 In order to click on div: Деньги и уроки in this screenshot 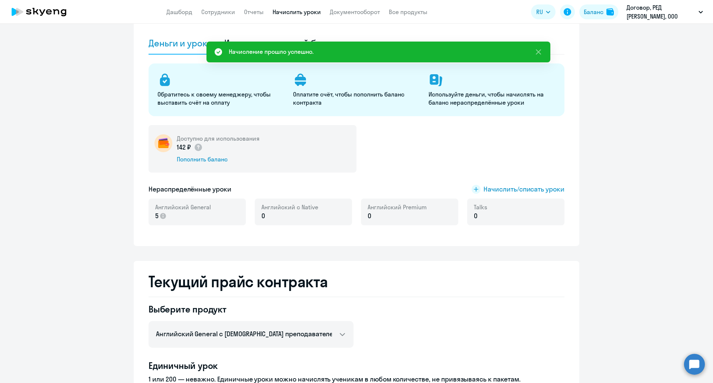, I will do `click(180, 43)`.